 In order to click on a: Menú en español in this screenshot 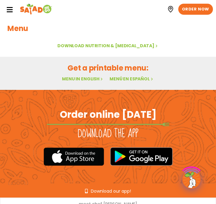, I will do `click(132, 79)`.